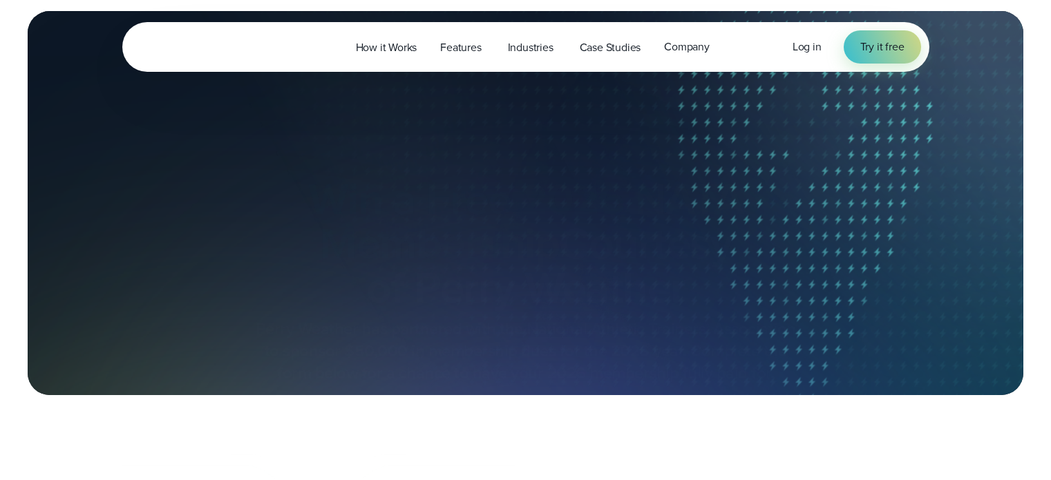 This screenshot has height=480, width=1051. What do you see at coordinates (386, 47) in the screenshot?
I see `a: How it Works` at bounding box center [386, 47].